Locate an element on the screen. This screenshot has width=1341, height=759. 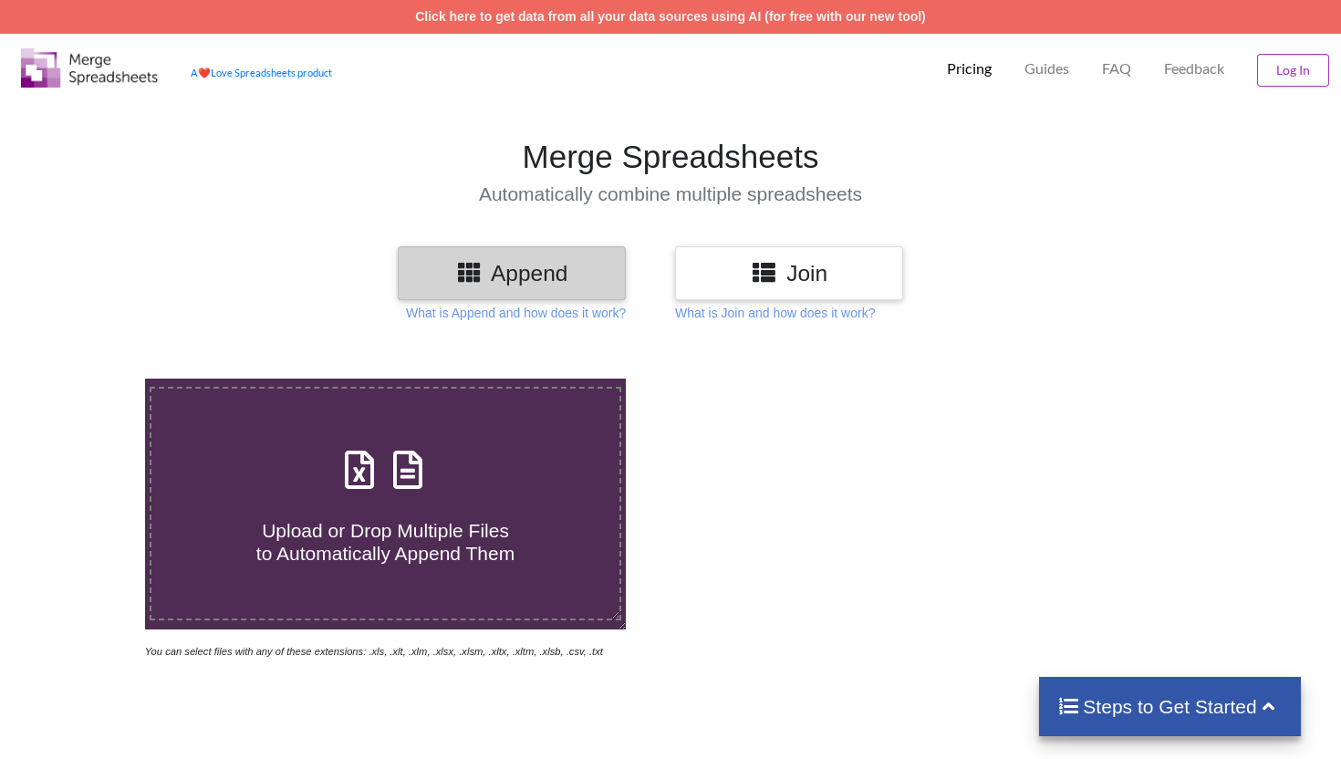
a: AheartLove Spreadsheets product is located at coordinates (261, 72).